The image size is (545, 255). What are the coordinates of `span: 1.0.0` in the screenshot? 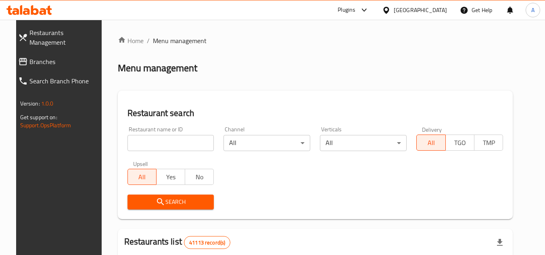 It's located at (47, 104).